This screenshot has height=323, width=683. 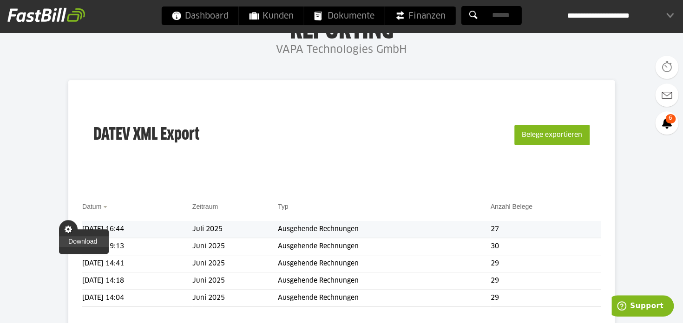 I want to click on span: Support, so click(x=35, y=11).